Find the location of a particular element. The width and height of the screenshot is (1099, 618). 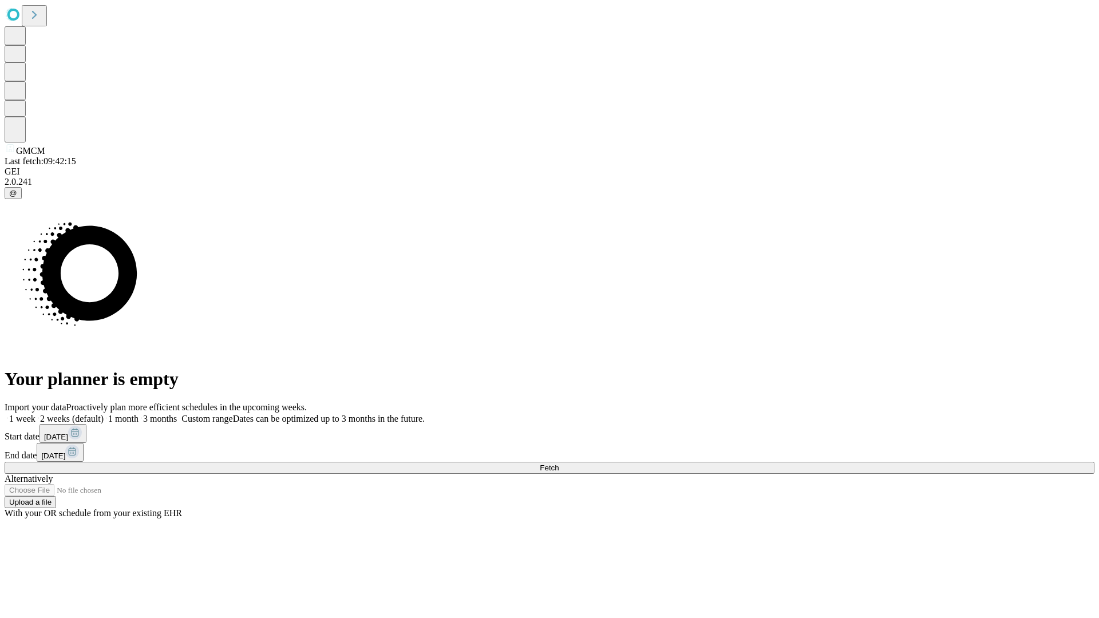

span: 2 weeks (default) is located at coordinates (72, 418).